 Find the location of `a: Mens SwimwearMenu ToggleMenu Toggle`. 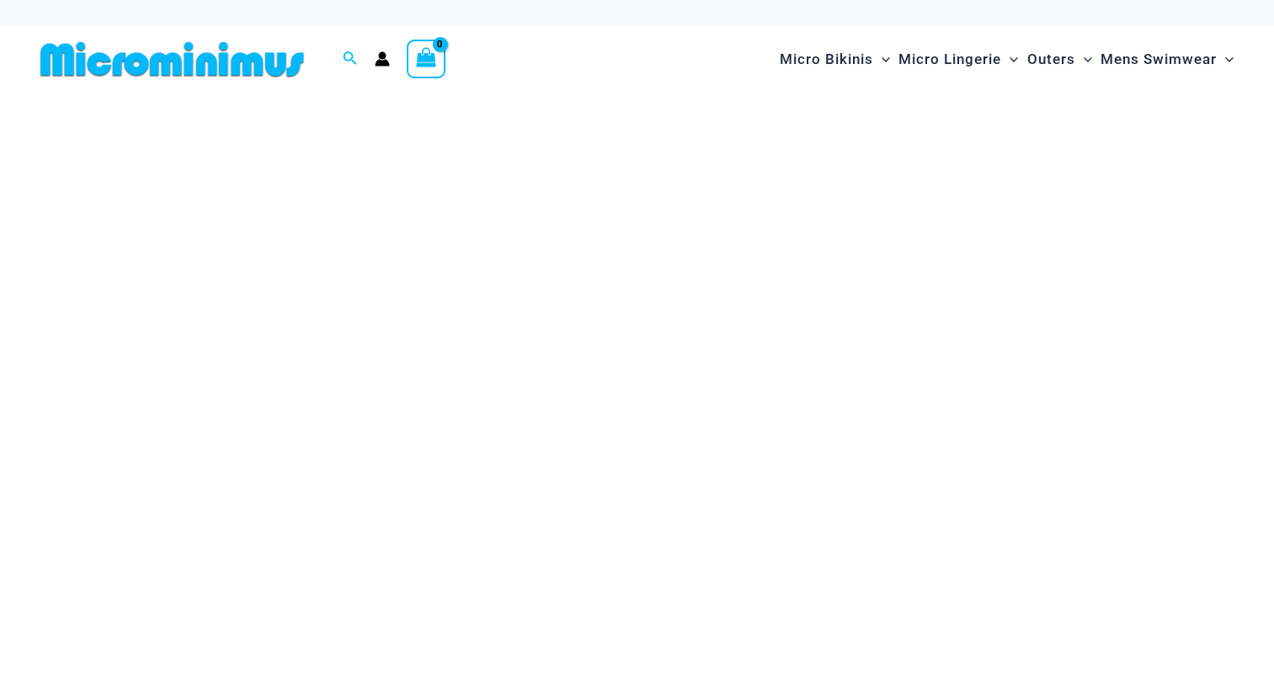

a: Mens SwimwearMenu ToggleMenu Toggle is located at coordinates (1167, 59).